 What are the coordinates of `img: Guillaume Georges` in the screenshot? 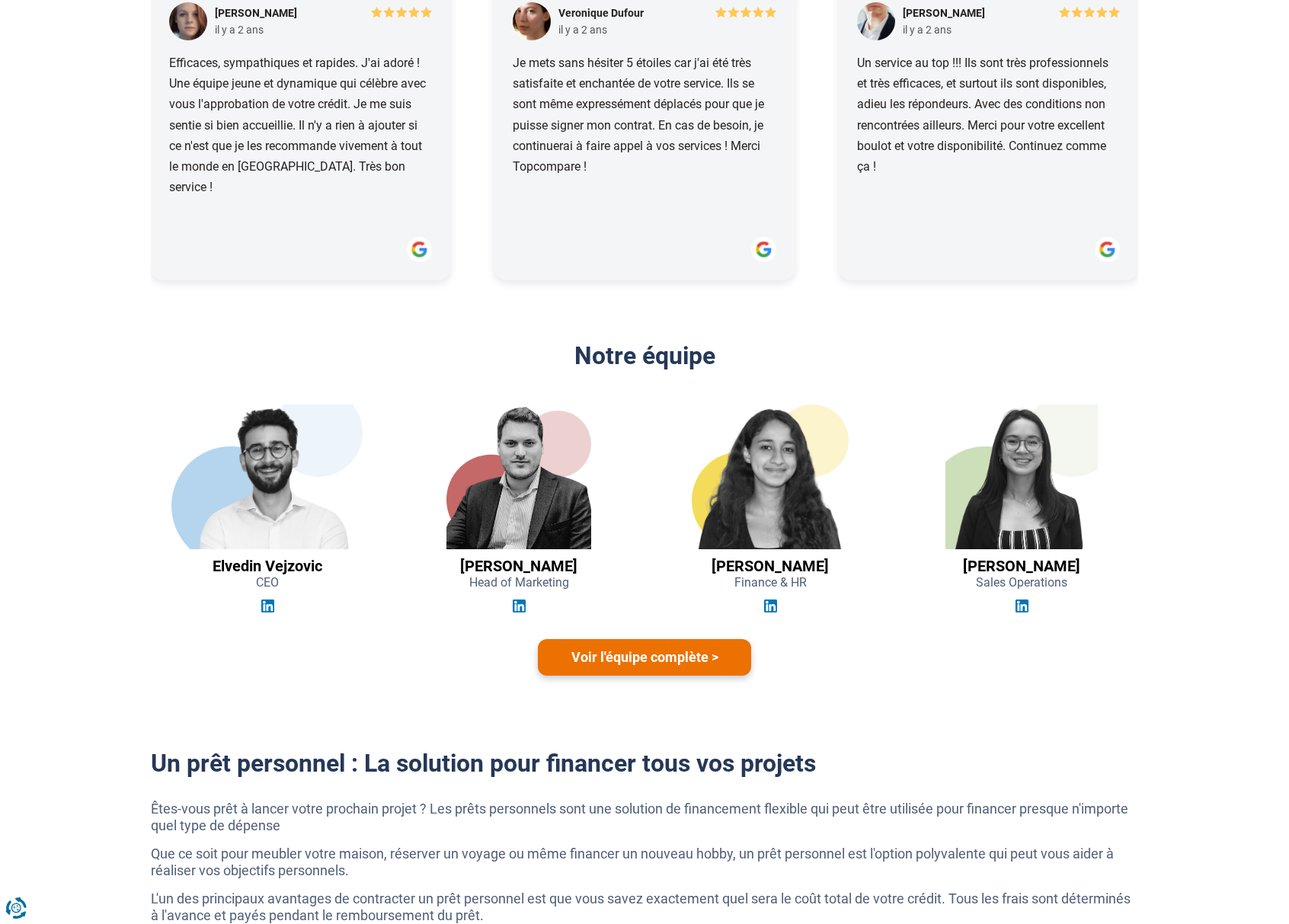 It's located at (519, 477).